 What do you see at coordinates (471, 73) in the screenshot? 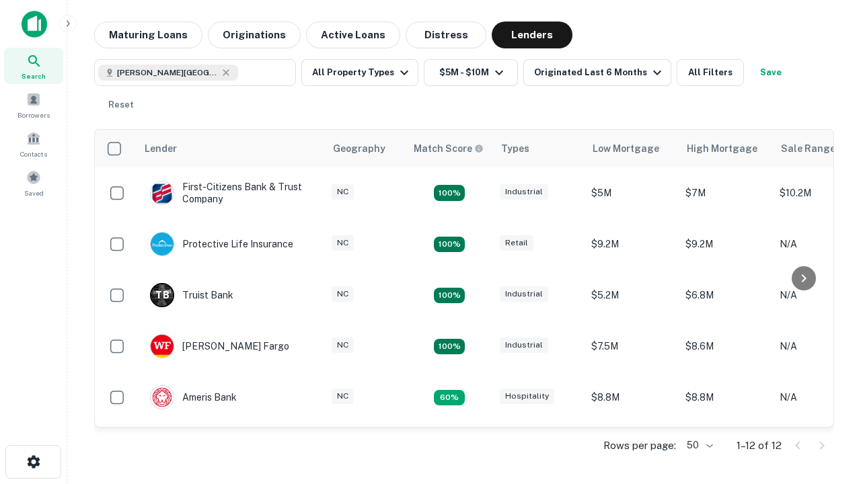
I see `button: $5M - $10M` at bounding box center [471, 73].